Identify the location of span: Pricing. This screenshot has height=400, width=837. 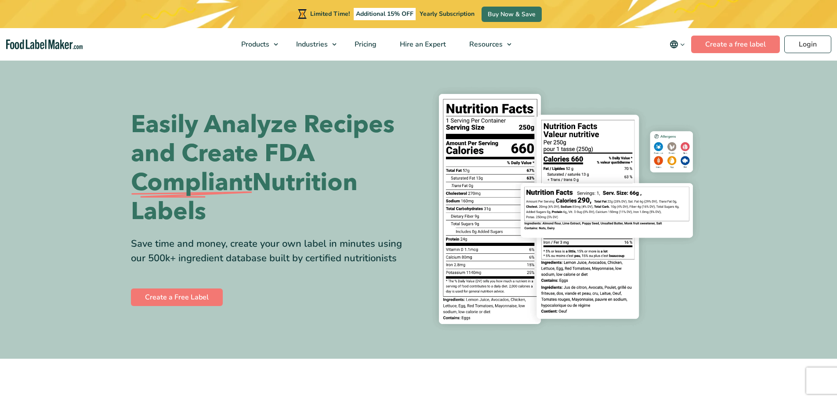
(365, 44).